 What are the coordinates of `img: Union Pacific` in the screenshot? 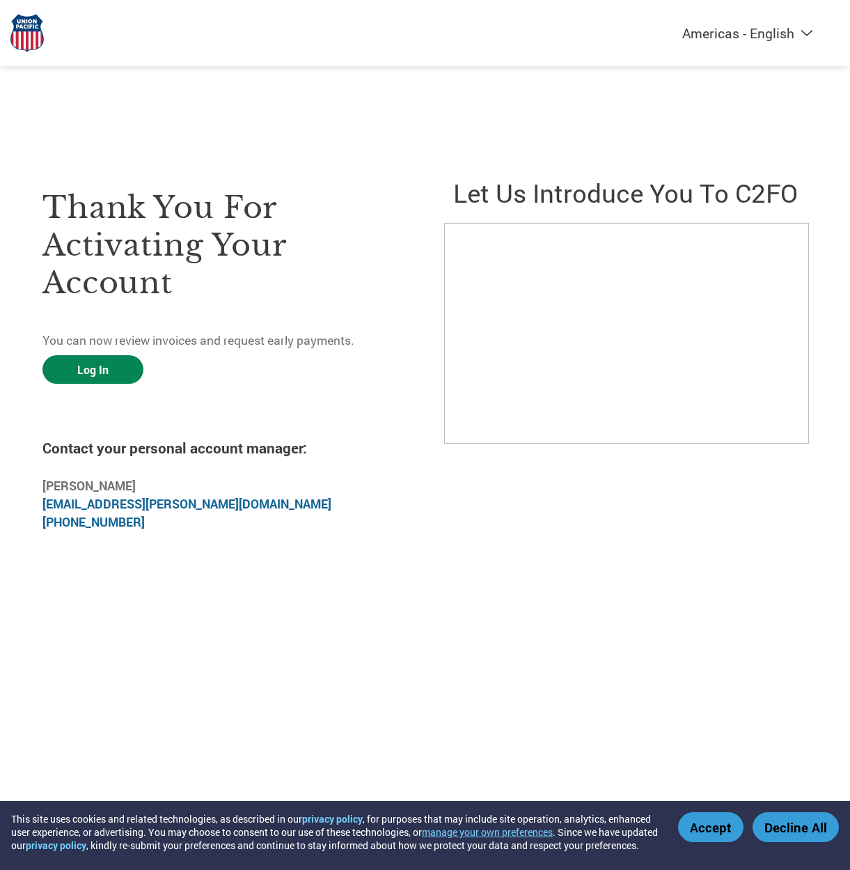 It's located at (27, 33).